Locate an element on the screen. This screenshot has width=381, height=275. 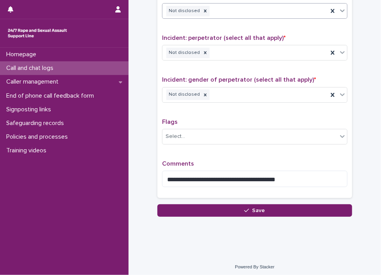
p: Safeguarding records is located at coordinates (37, 123).